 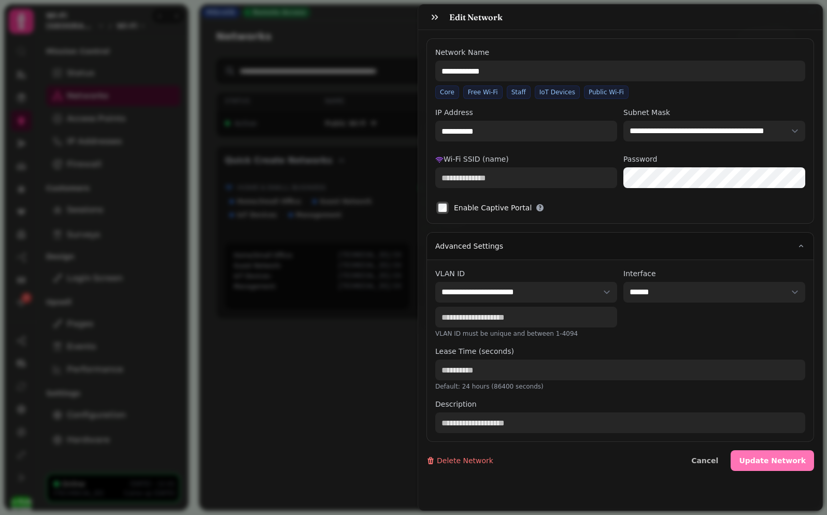 What do you see at coordinates (621, 352) in the screenshot?
I see `label: Lease Time (seconds)` at bounding box center [621, 352].